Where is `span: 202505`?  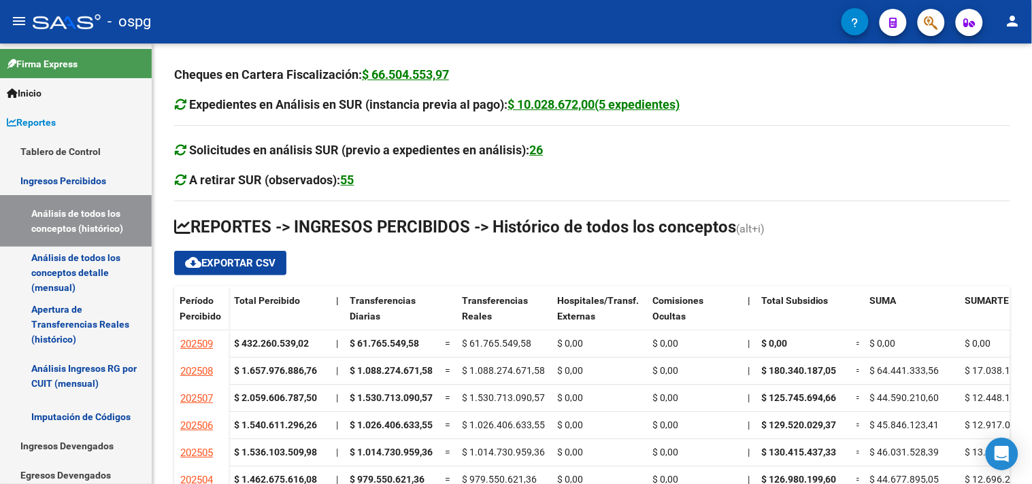
span: 202505 is located at coordinates (197, 453).